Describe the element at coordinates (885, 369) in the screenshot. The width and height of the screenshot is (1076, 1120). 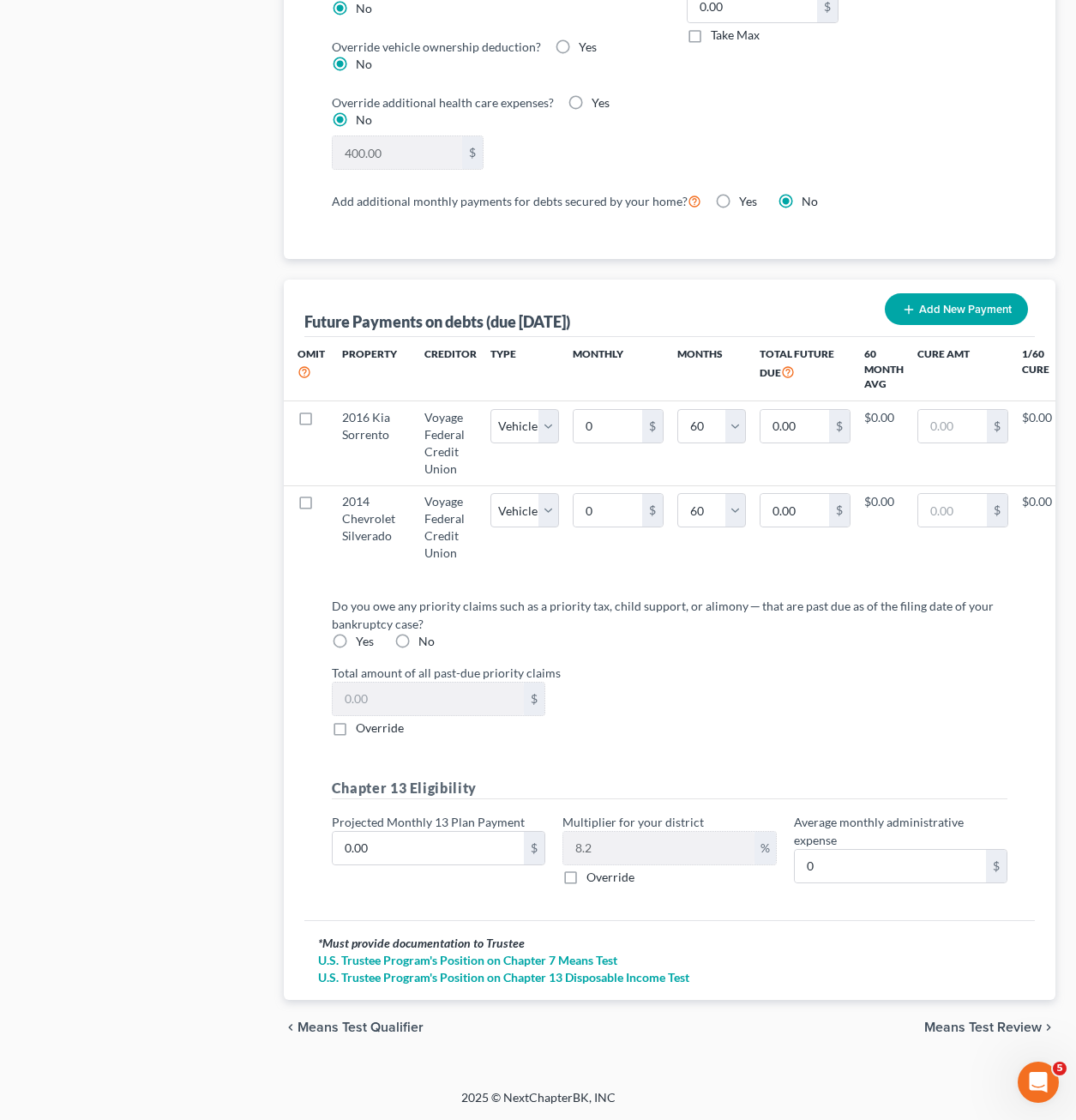
I see `th: 60 Month Avg` at that location.